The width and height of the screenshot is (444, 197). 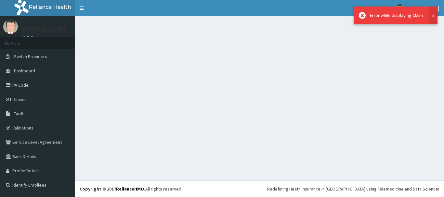 I want to click on a: Online, so click(x=31, y=38).